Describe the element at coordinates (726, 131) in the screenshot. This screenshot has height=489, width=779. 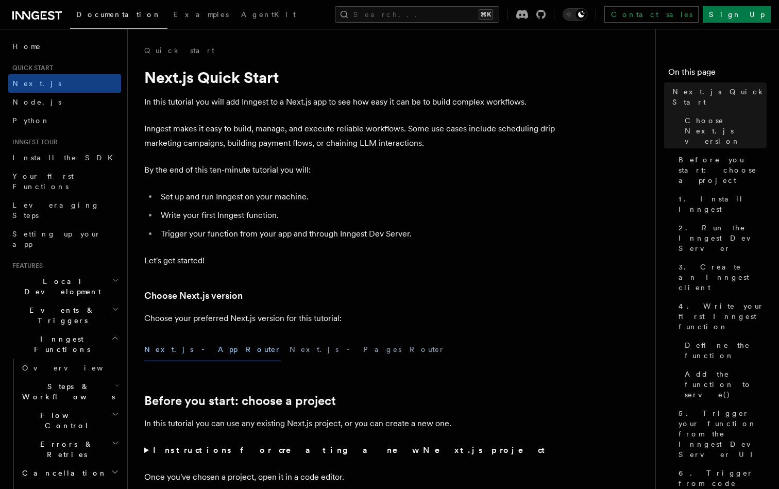
I see `span: Choose Next.js version` at that location.